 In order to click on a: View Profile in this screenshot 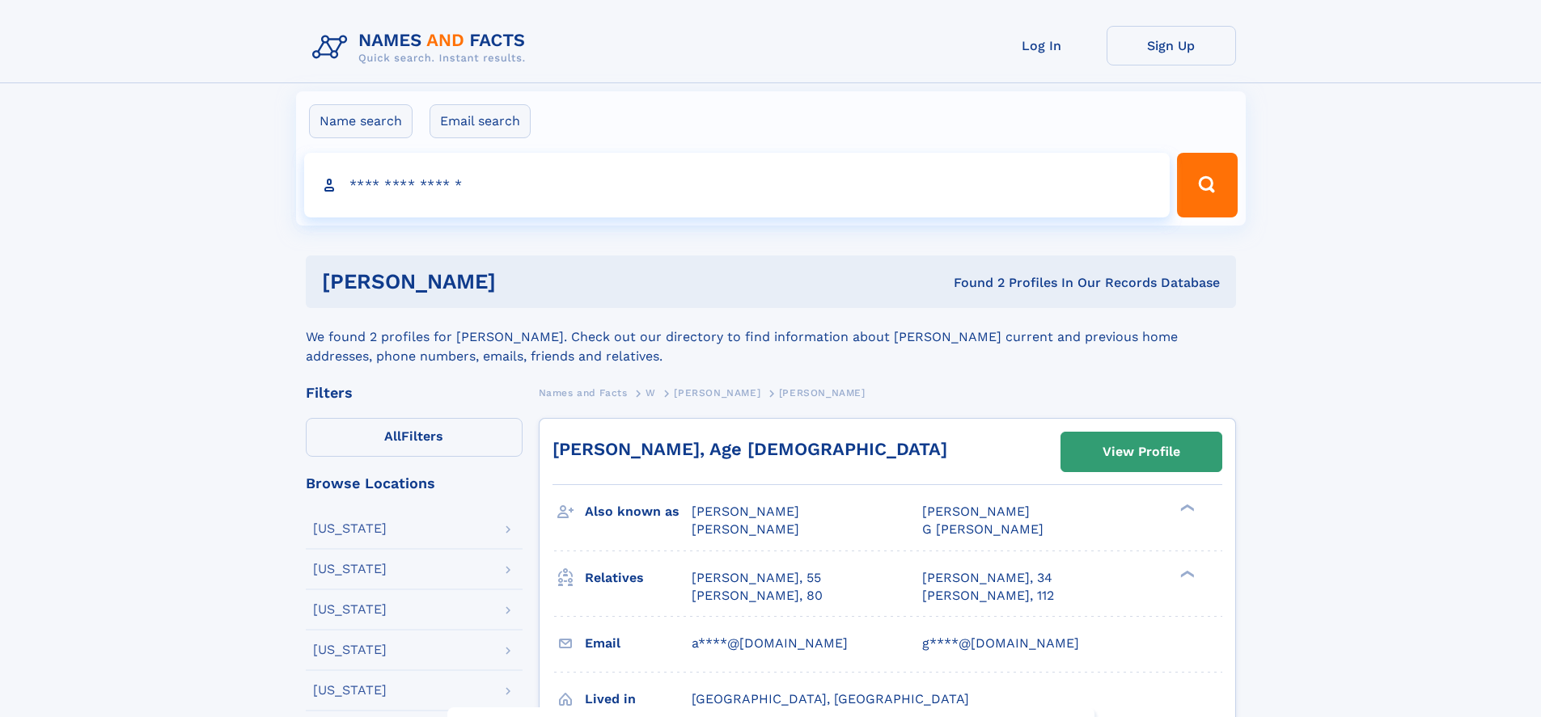, I will do `click(1141, 452)`.